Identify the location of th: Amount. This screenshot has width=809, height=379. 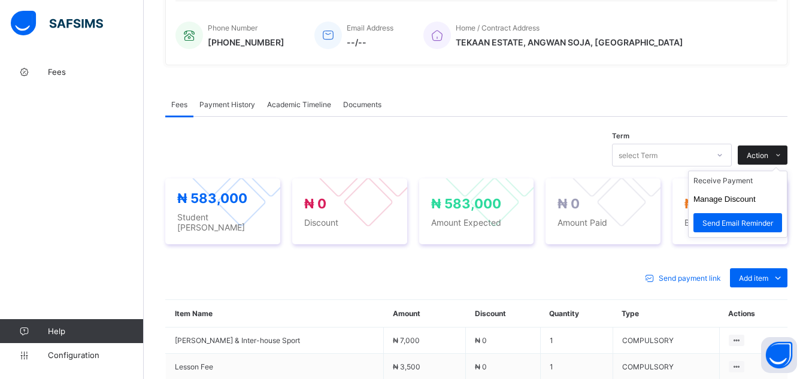
(424, 314).